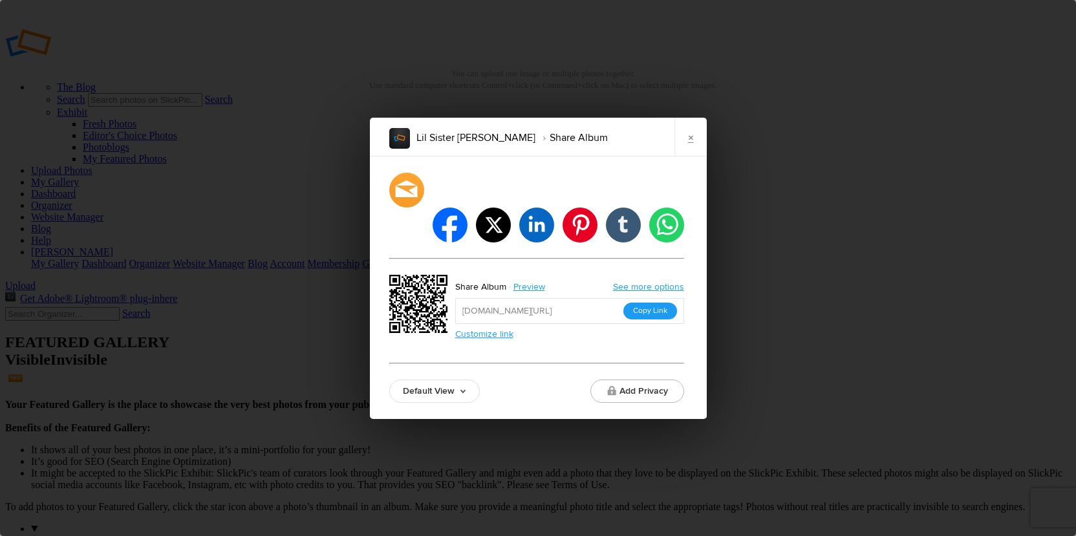 Image resolution: width=1076 pixels, height=536 pixels. Describe the element at coordinates (580, 225) in the screenshot. I see `li: pinterest` at that location.